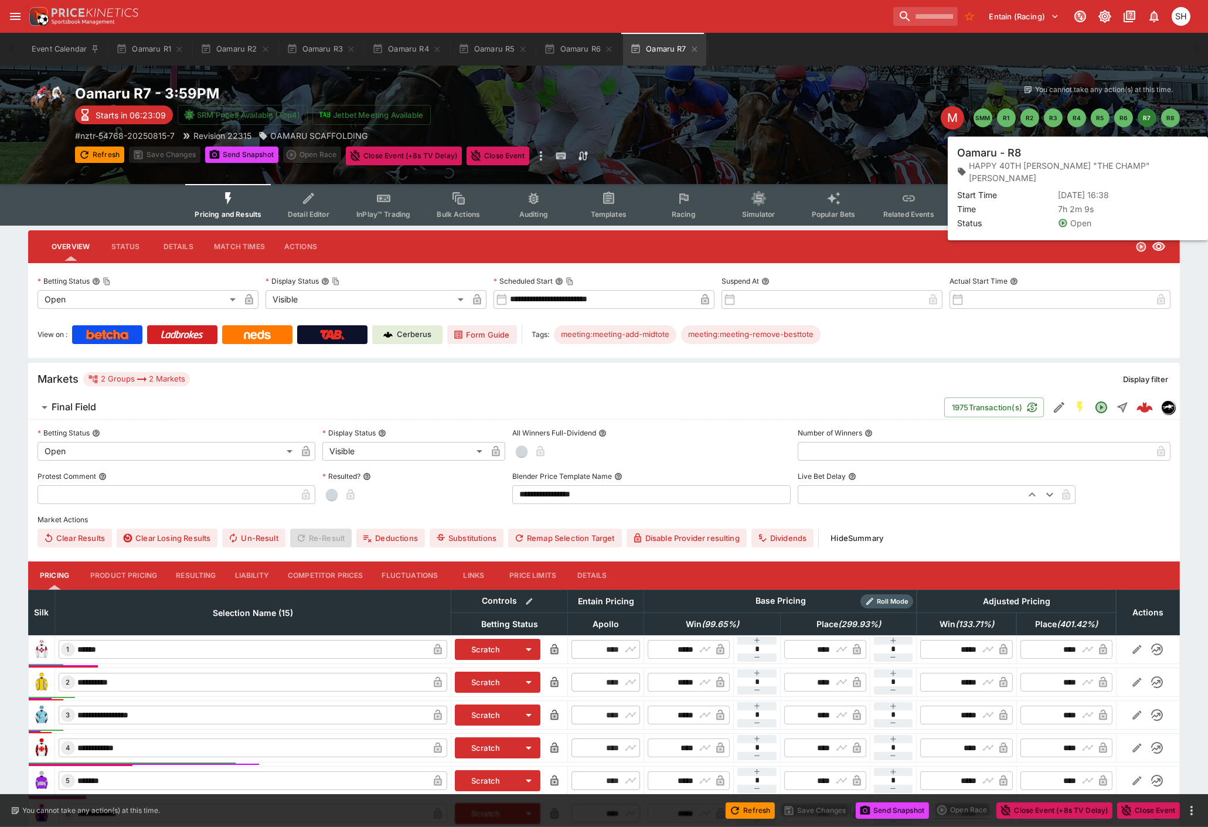  Describe the element at coordinates (523, 281) in the screenshot. I see `p: Scheduled Start` at that location.